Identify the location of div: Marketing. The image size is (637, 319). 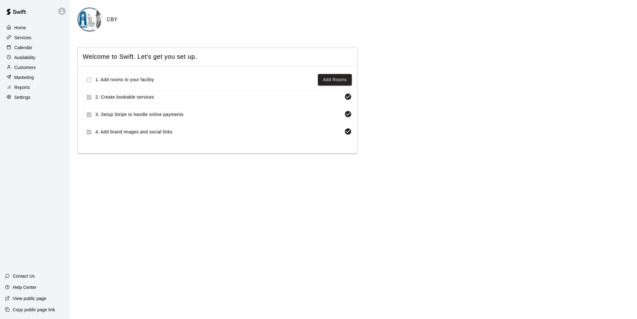
(35, 78).